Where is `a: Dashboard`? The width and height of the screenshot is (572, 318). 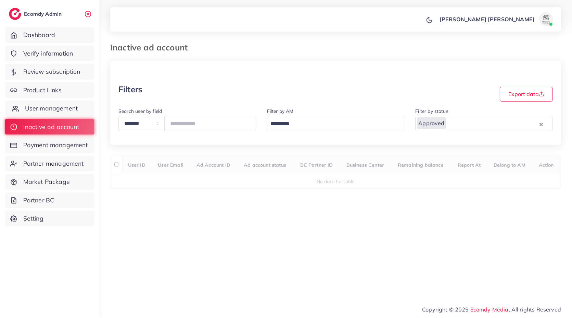
a: Dashboard is located at coordinates (50, 35).